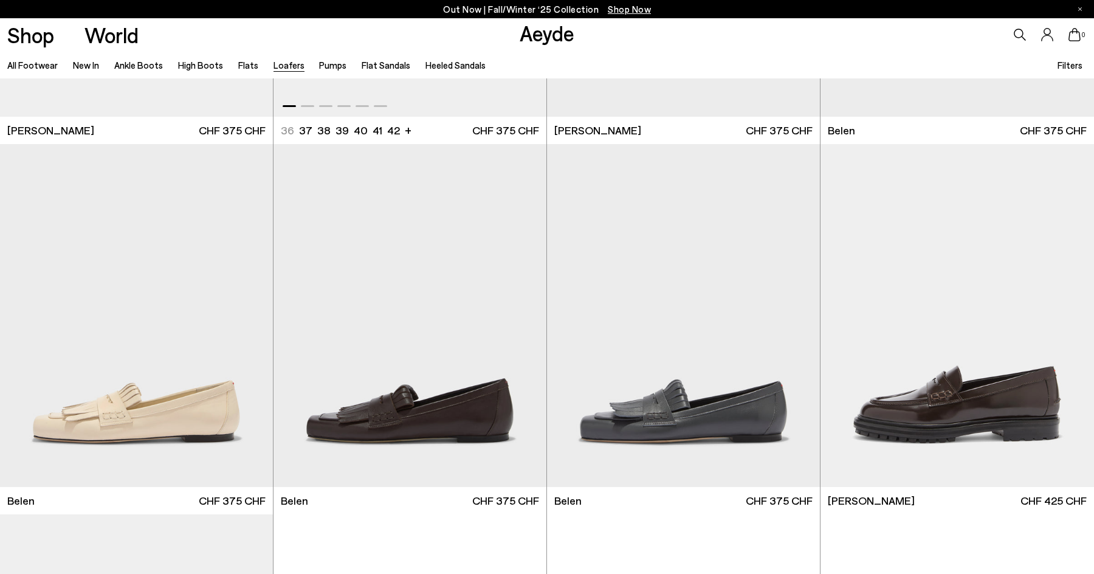 The width and height of the screenshot is (1094, 574). What do you see at coordinates (342, 130) in the screenshot?
I see `li: 39` at bounding box center [342, 130].